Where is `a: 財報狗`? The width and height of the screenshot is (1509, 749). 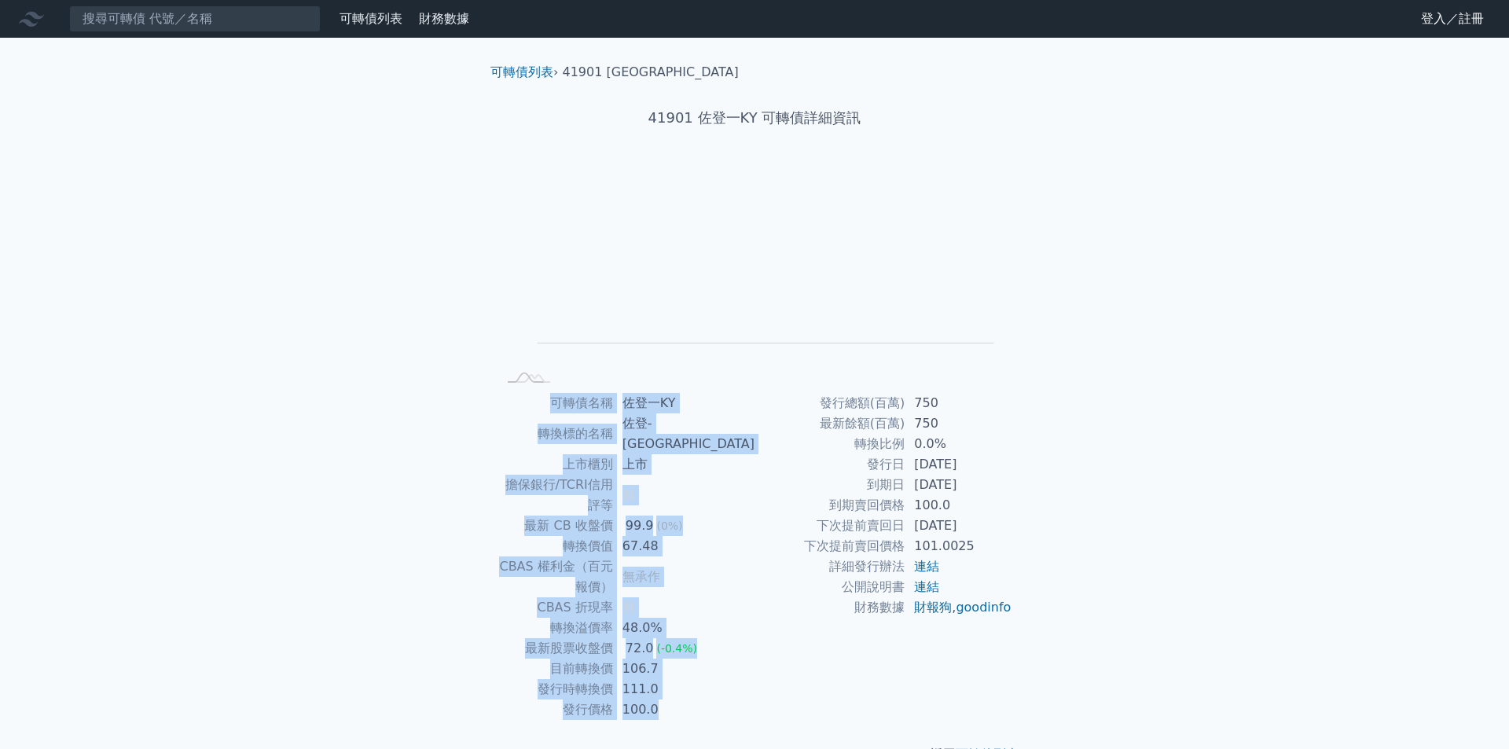
a: 財報狗 is located at coordinates (933, 607).